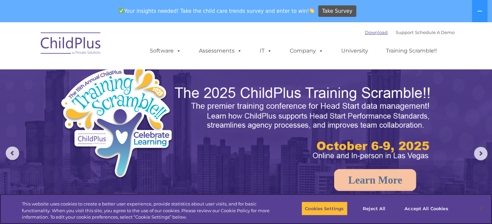 Image resolution: width=492 pixels, height=224 pixels. What do you see at coordinates (146, 211) in the screenshot?
I see `div: This website uses cookies to create a better user experience, provide statistics about user visit...` at bounding box center [146, 211].